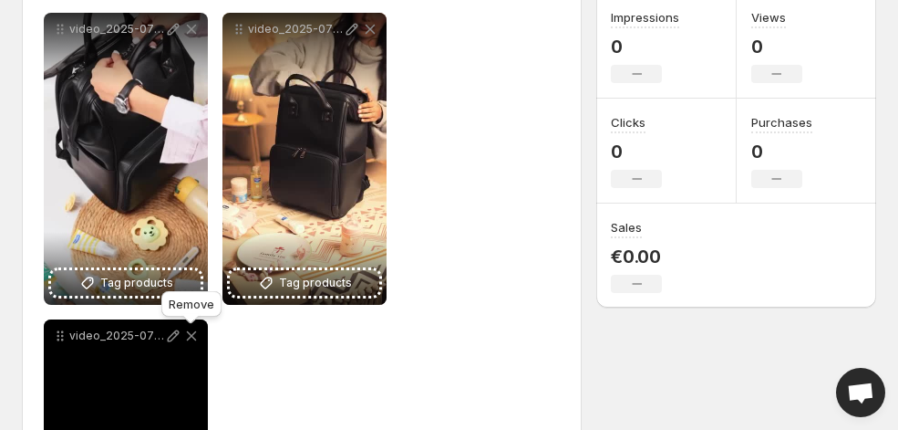 The width and height of the screenshot is (898, 430). Describe the element at coordinates (861, 392) in the screenshot. I see `a: Open chat` at that location.